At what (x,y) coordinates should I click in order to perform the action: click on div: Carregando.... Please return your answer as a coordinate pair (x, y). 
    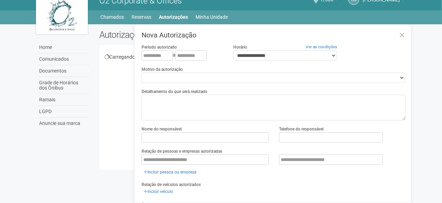
    Looking at the image, I should click on (253, 57).